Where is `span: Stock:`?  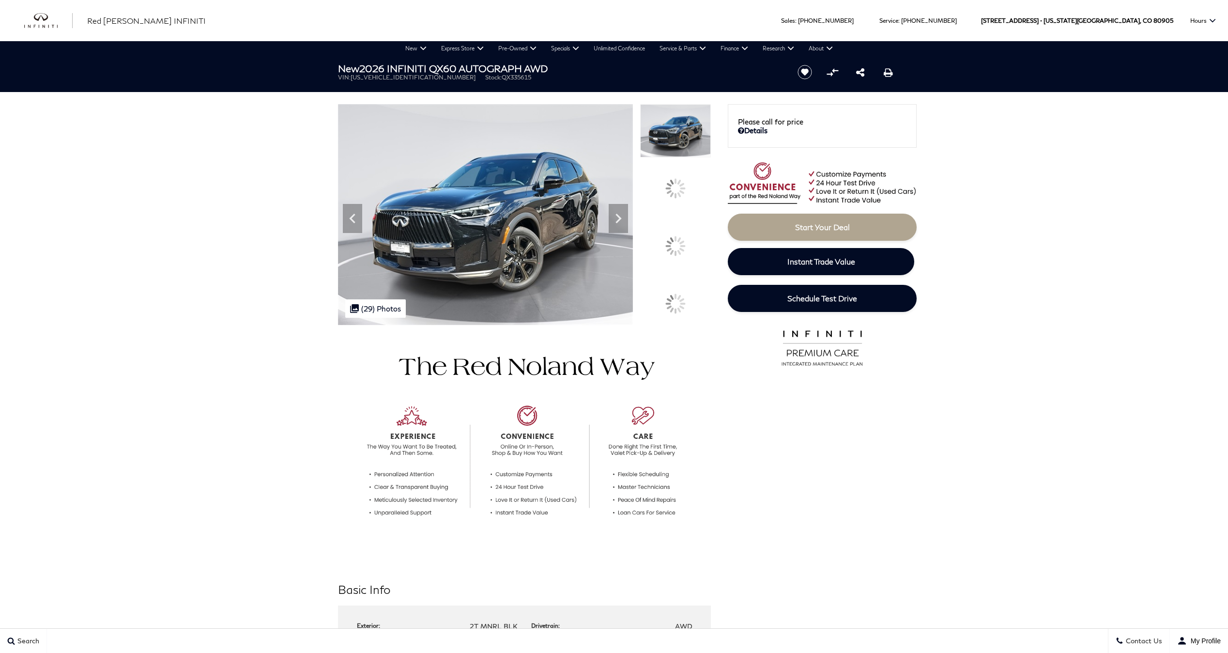 span: Stock: is located at coordinates (493, 77).